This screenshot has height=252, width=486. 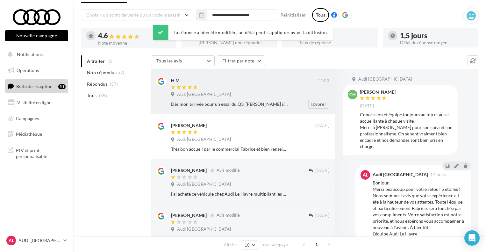 What do you see at coordinates (231, 244) in the screenshot?
I see `span: Afficher` at bounding box center [231, 244].